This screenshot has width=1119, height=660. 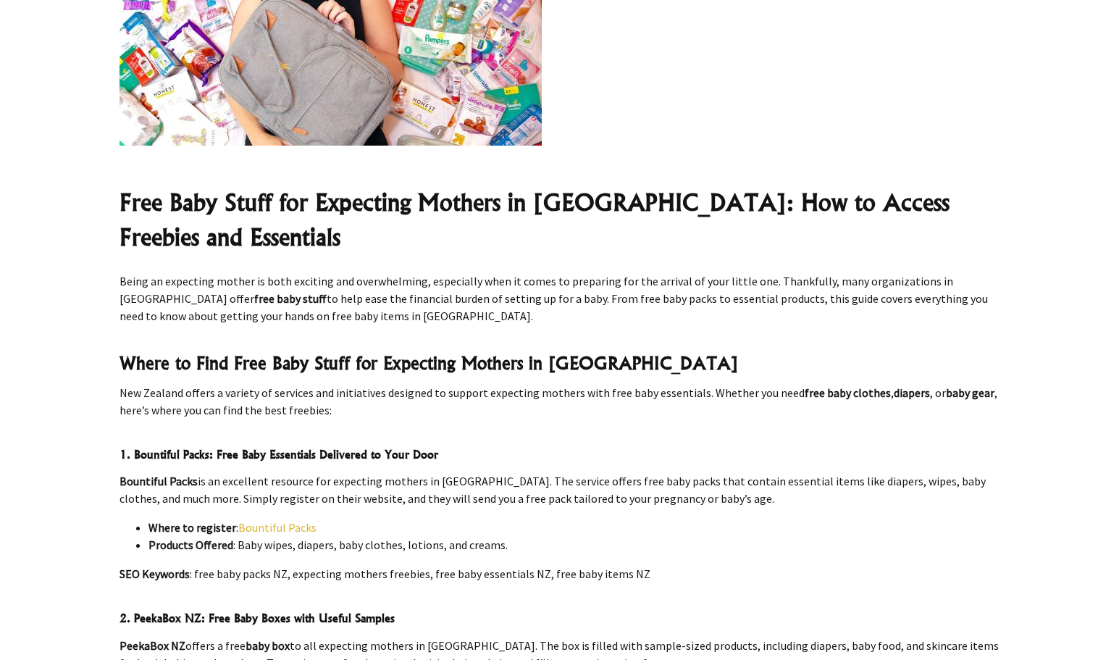 What do you see at coordinates (291, 299) in the screenshot?
I see `strong: free baby stuff` at bounding box center [291, 299].